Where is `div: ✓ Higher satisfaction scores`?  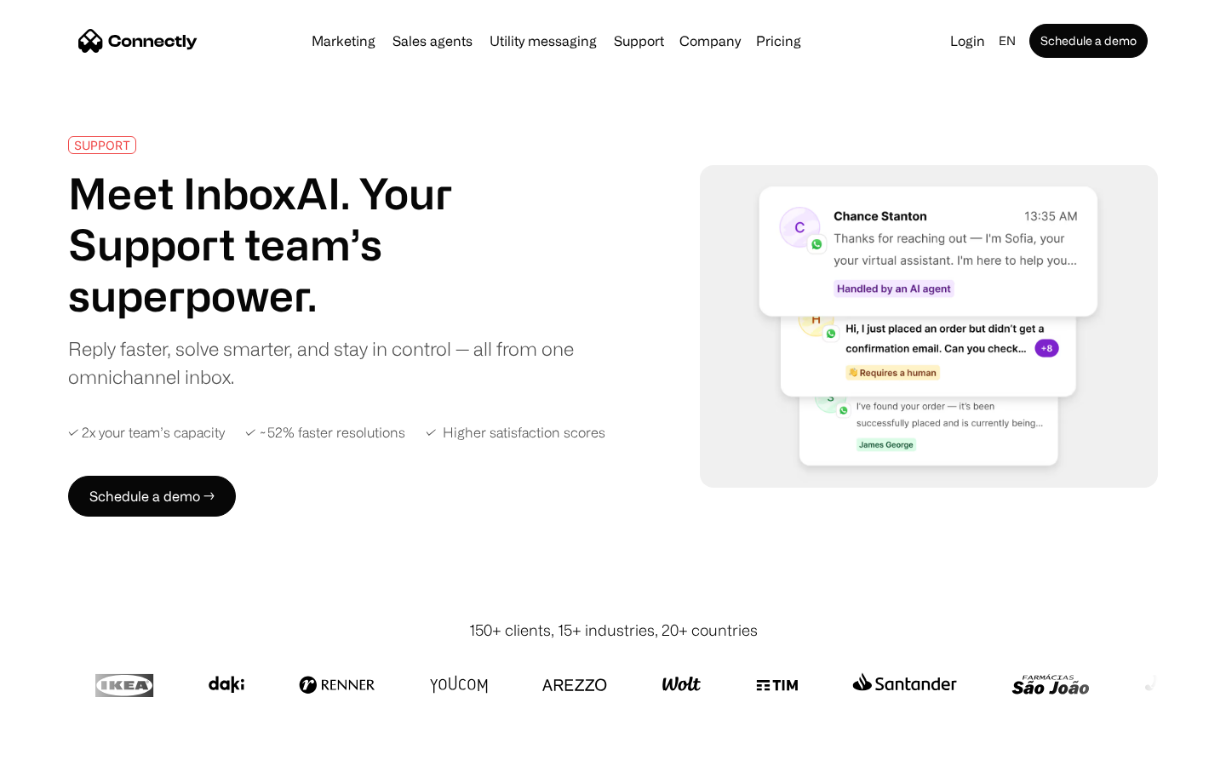 div: ✓ Higher satisfaction scores is located at coordinates (515, 432).